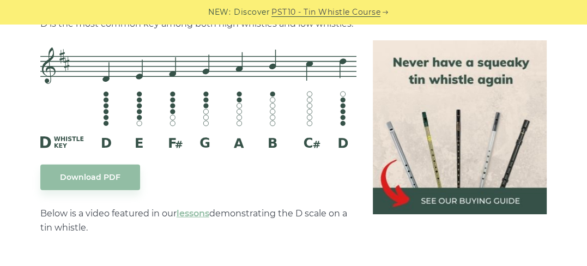 Image resolution: width=587 pixels, height=266 pixels. Describe the element at coordinates (326, 12) in the screenshot. I see `a: PST10 - Tin Whistle Course` at that location.